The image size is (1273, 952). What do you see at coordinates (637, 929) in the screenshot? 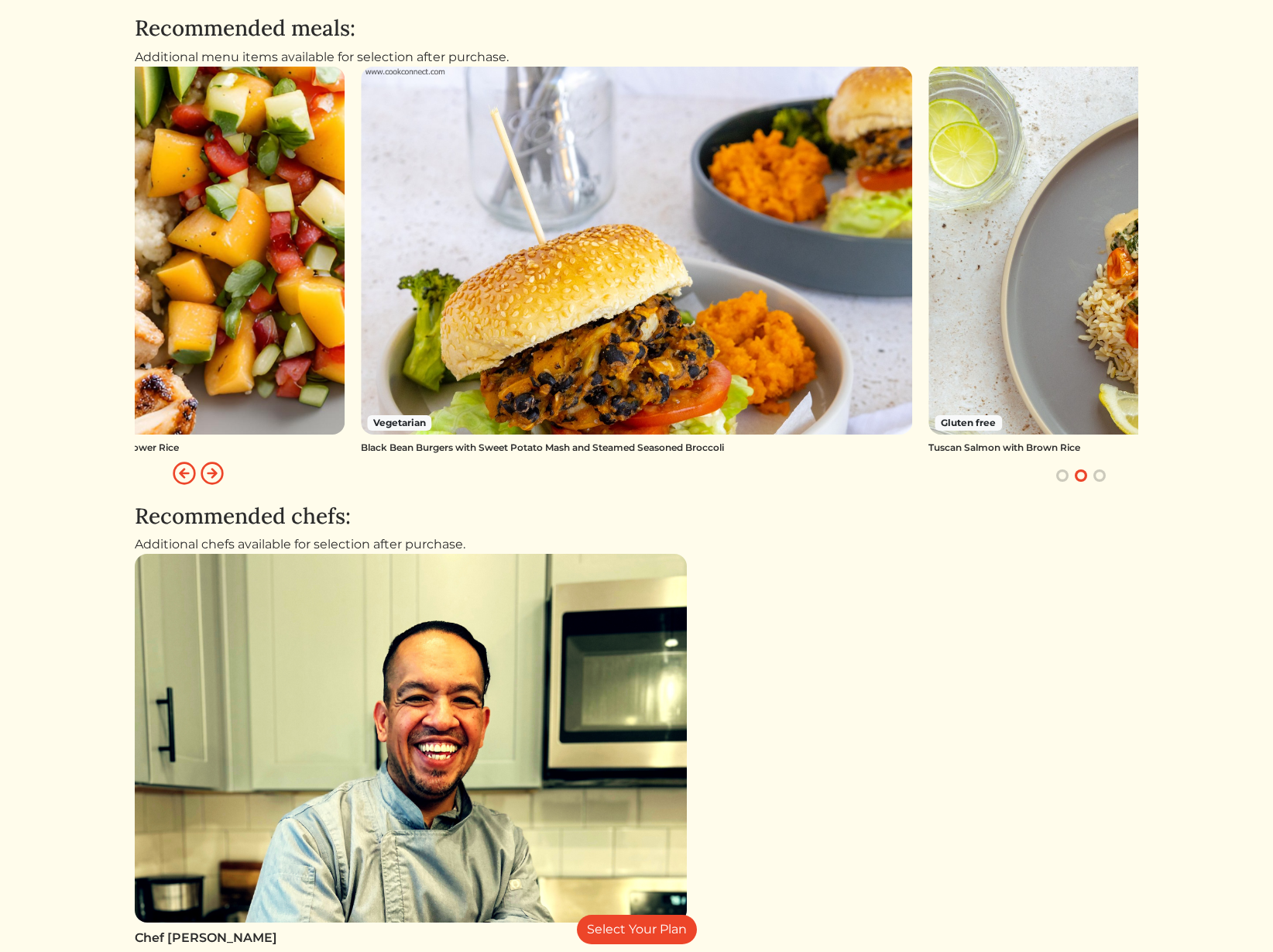
I see `a: Select Your Plan` at bounding box center [637, 929].